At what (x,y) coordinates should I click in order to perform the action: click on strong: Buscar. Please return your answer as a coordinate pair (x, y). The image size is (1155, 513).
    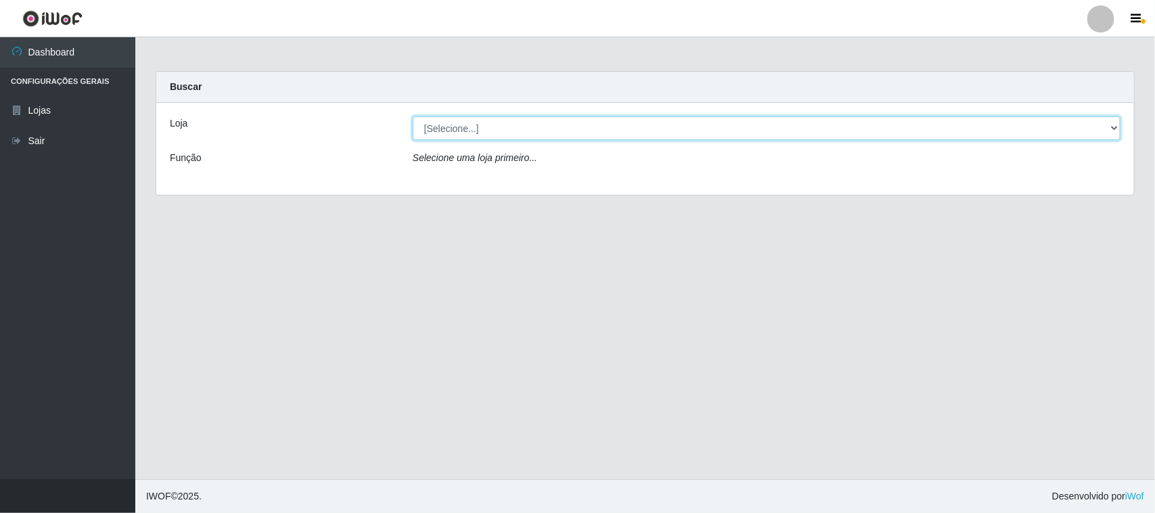
    Looking at the image, I should click on (185, 87).